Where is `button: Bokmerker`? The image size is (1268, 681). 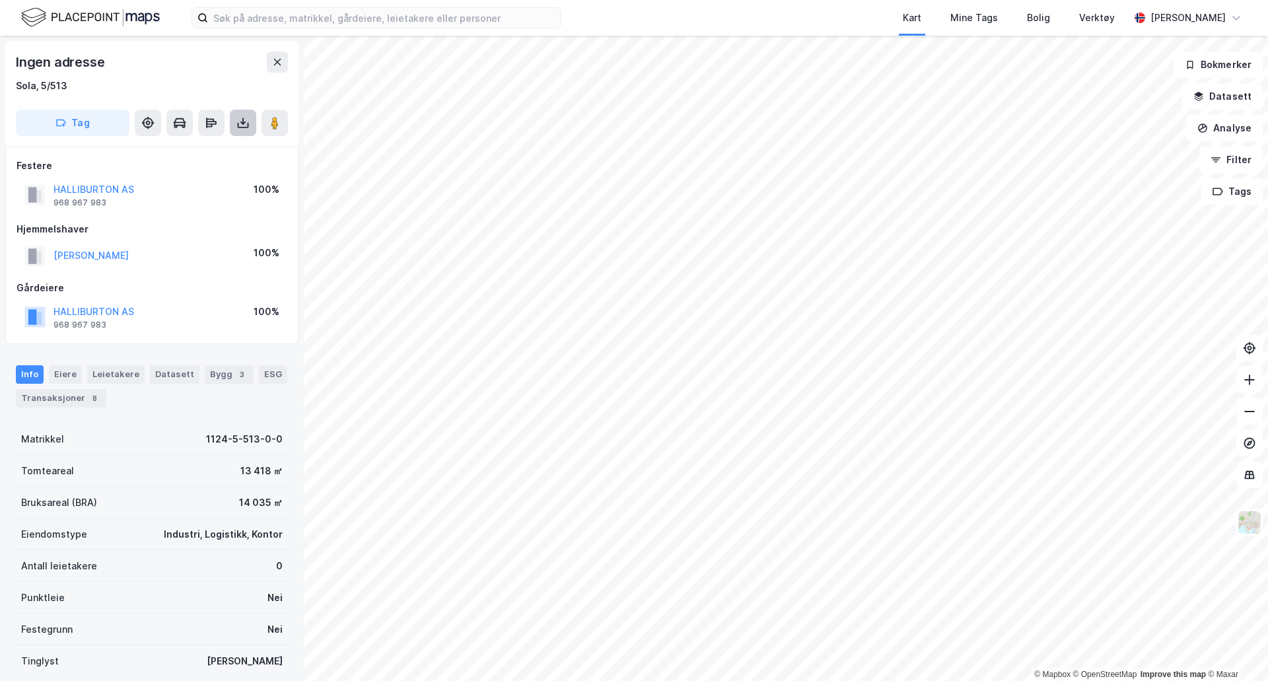
button: Bokmerker is located at coordinates (1218, 65).